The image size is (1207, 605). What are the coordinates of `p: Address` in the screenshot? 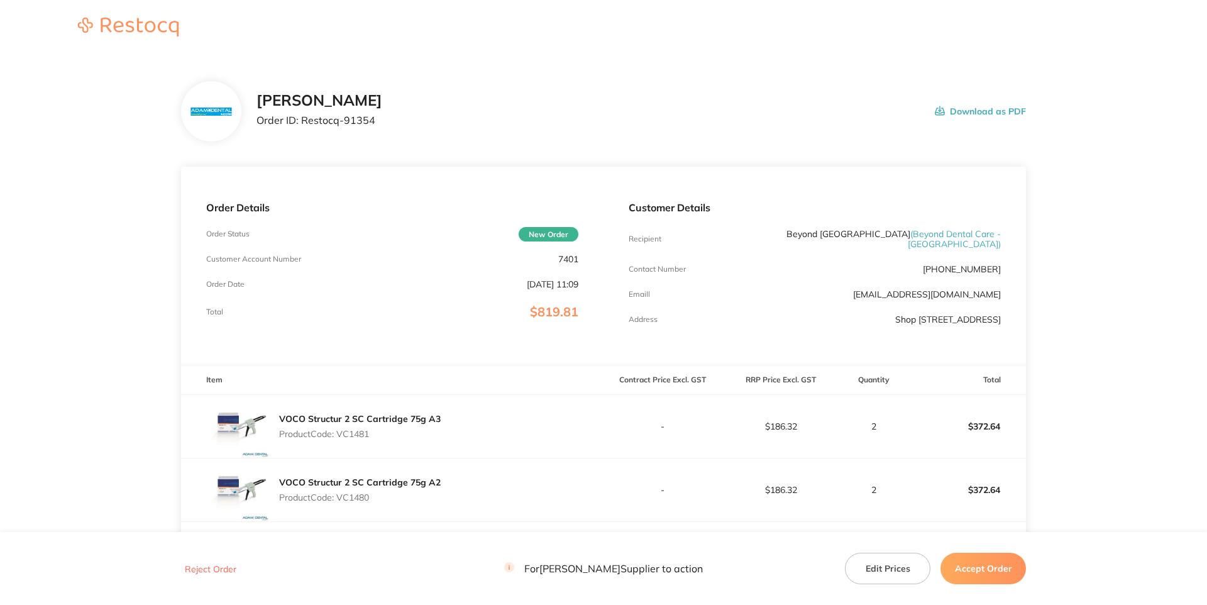 It's located at (643, 319).